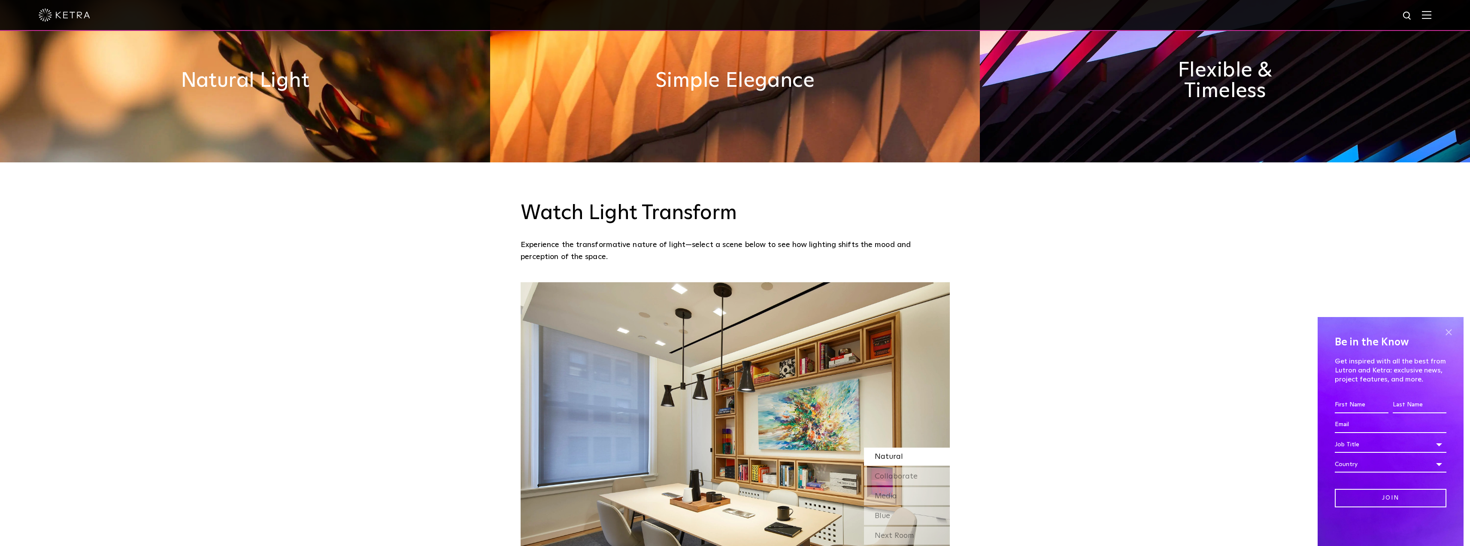 Image resolution: width=1470 pixels, height=546 pixels. I want to click on input: First Name, so click(1362, 405).